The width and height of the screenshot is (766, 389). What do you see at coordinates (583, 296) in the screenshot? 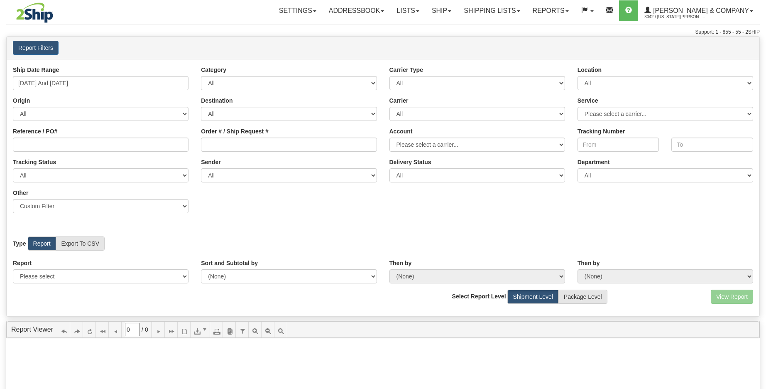
I see `label: Package Level` at bounding box center [583, 296].